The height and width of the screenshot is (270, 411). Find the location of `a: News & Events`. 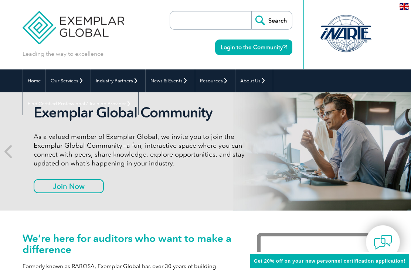

a: News & Events is located at coordinates (170, 81).